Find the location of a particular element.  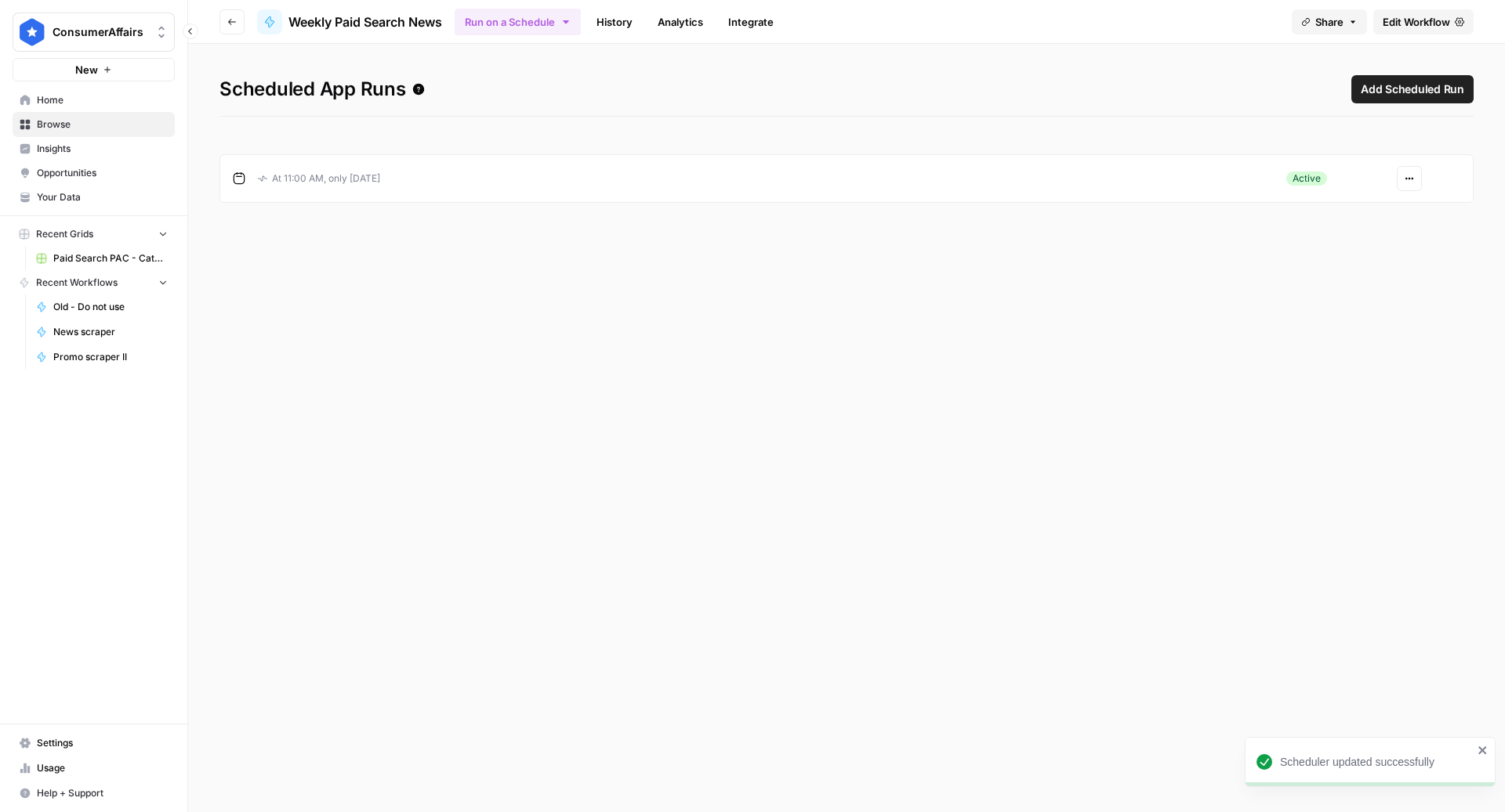

a: Promo scraper II is located at coordinates (101, 358).